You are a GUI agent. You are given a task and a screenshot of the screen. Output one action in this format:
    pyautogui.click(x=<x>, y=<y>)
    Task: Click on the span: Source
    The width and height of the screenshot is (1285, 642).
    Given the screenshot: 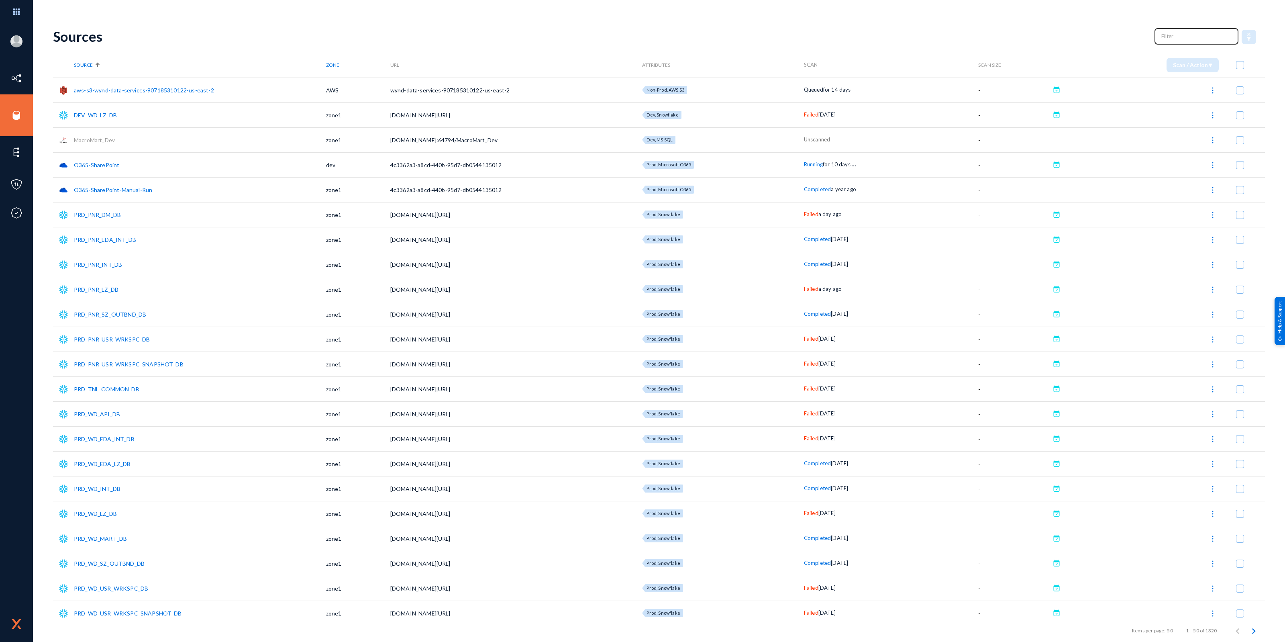 What is the action you would take?
    pyautogui.click(x=83, y=65)
    